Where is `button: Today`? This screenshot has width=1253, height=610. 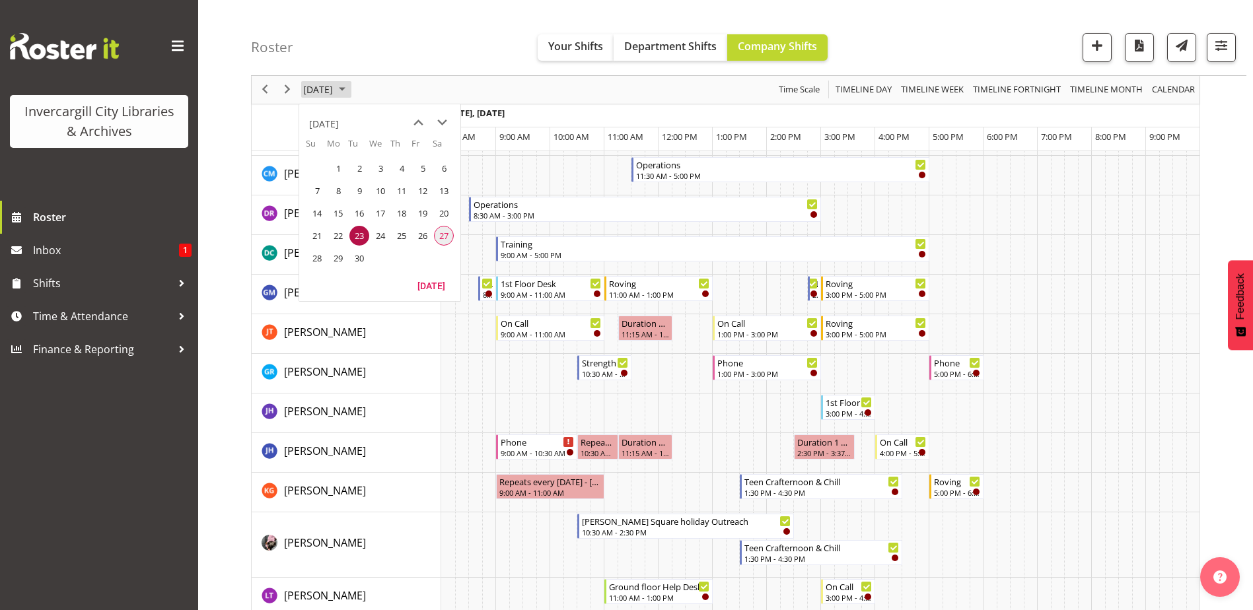 button: Today is located at coordinates (431, 285).